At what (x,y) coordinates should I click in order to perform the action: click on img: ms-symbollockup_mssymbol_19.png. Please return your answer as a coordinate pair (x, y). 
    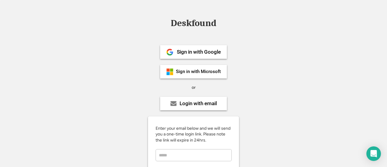
    Looking at the image, I should click on (170, 72).